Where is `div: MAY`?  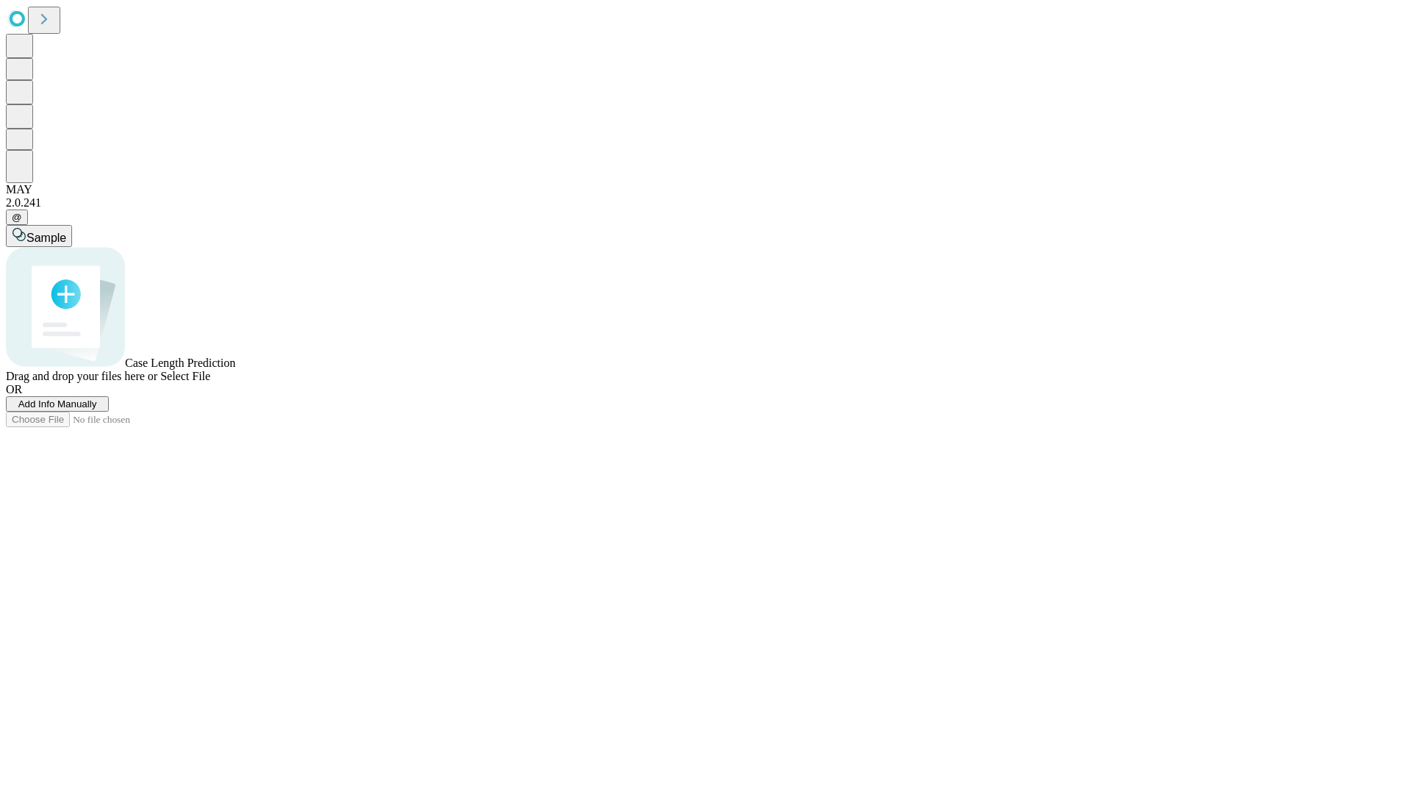
div: MAY is located at coordinates (706, 190).